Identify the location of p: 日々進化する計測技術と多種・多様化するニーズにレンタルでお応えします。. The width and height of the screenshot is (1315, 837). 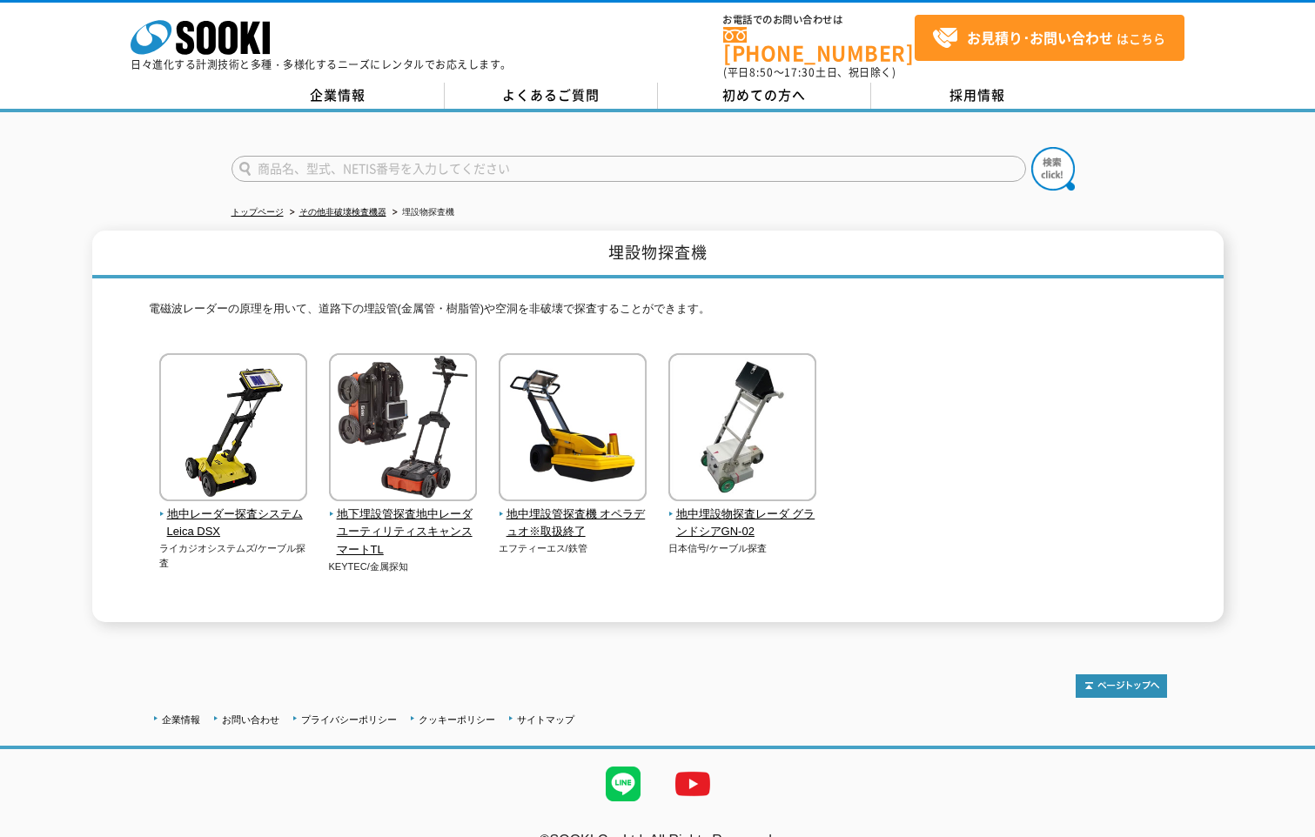
(321, 64).